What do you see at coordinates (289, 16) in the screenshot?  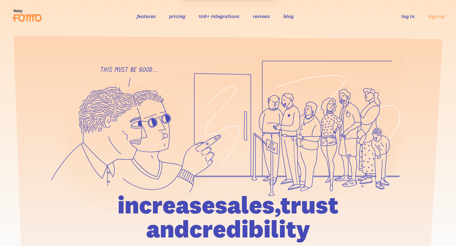 I see `a: blog` at bounding box center [289, 16].